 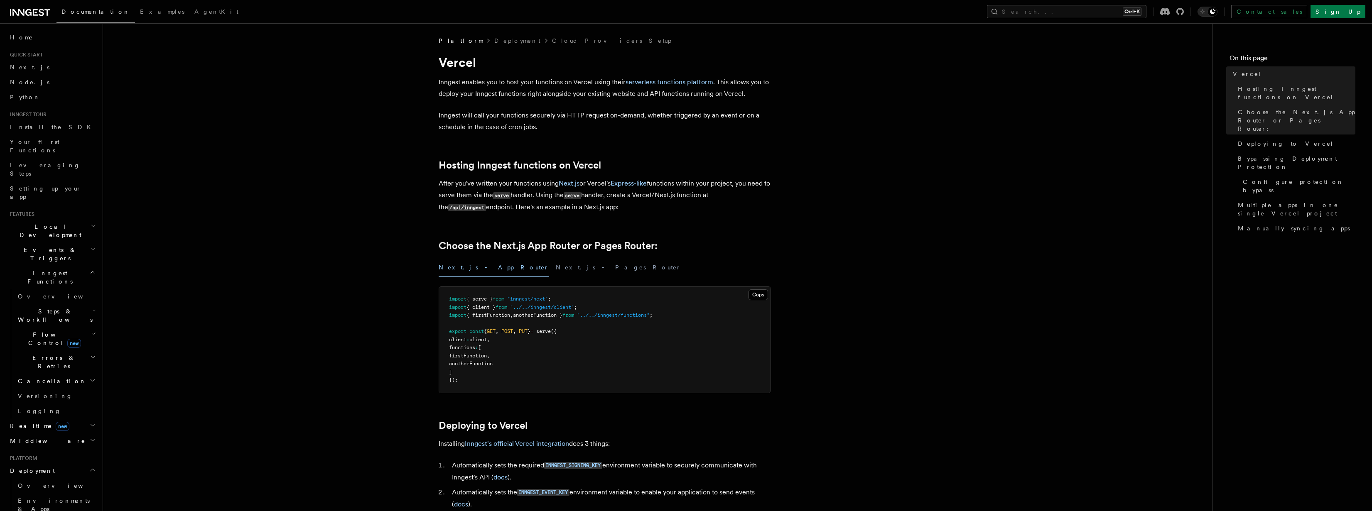 What do you see at coordinates (610, 472) in the screenshot?
I see `li: Automatically sets the required environment variable to securely communicate with Inngest's API ( ).` at bounding box center [610, 472].